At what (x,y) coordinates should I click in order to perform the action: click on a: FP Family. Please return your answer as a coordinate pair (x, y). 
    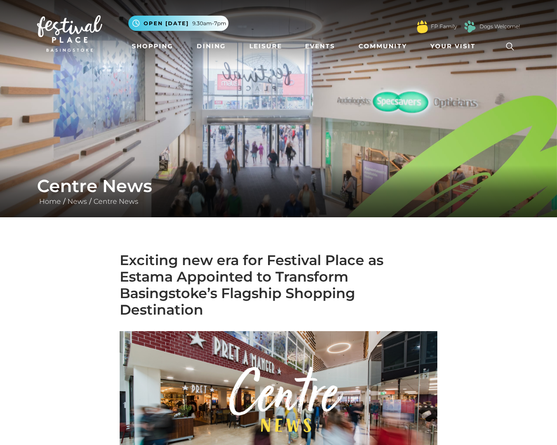
    Looking at the image, I should click on (444, 27).